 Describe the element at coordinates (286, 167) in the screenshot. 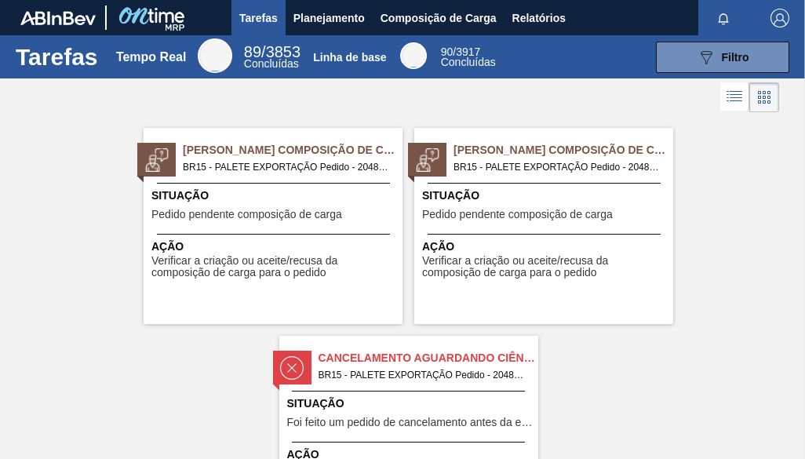

I see `span: BR15 - PALETE EXPORTAÇÃO Pedido - 2048205` at that location.